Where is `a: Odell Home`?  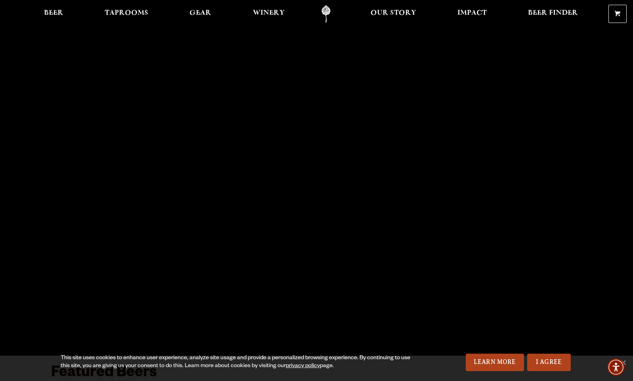
a: Odell Home is located at coordinates (326, 14).